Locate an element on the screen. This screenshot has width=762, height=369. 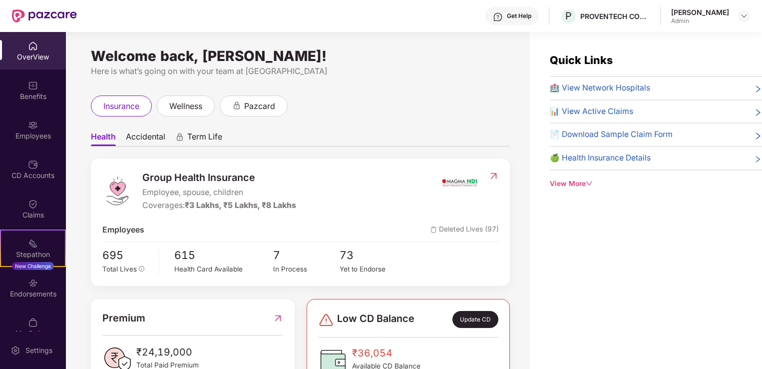
img: svg+xml;base64,PHN2ZyB4bWxucz0iaHR0cDovL3d3dy53My5vcmcvMjAwMC9zdmciIHdpZHRoPSIyMSIgaGVpZ2h0PSIyMC... is located at coordinates (33, 243).